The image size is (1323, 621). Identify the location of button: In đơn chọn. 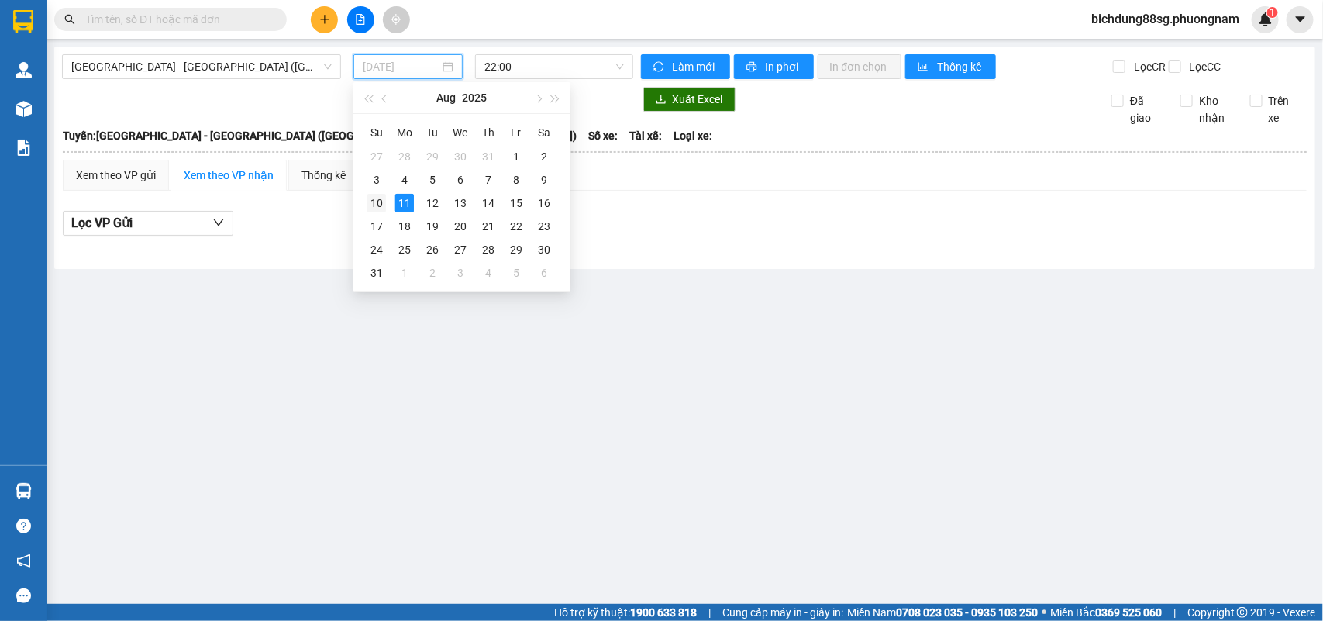
(860, 67).